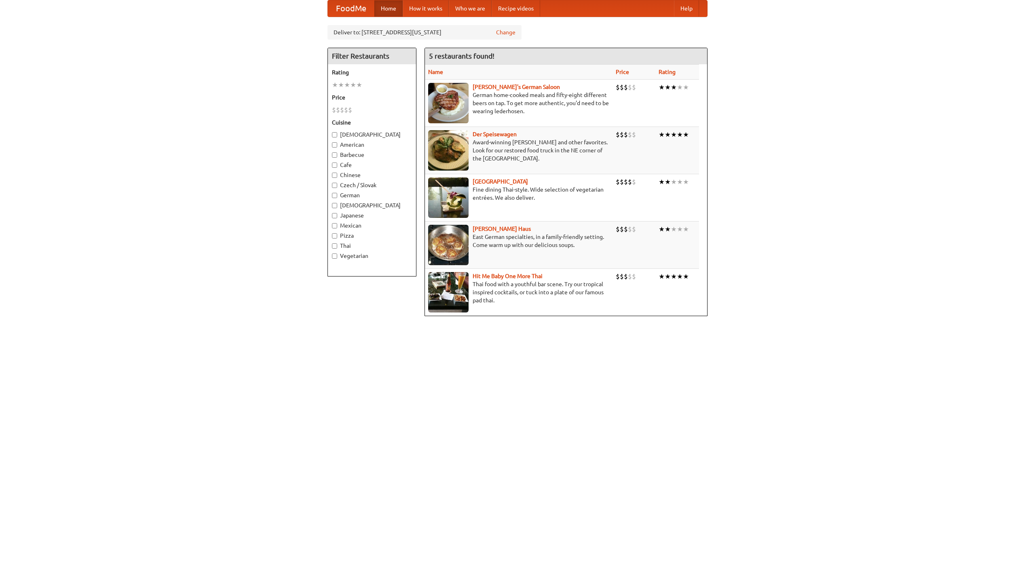 The height and width of the screenshot is (572, 1035). What do you see at coordinates (372, 165) in the screenshot?
I see `label: Cafe` at bounding box center [372, 165].